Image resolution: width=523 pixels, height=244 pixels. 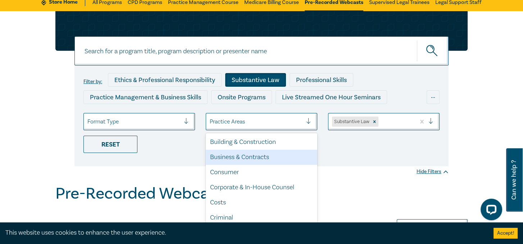 I want to click on div: Hide Filters, so click(x=432, y=172).